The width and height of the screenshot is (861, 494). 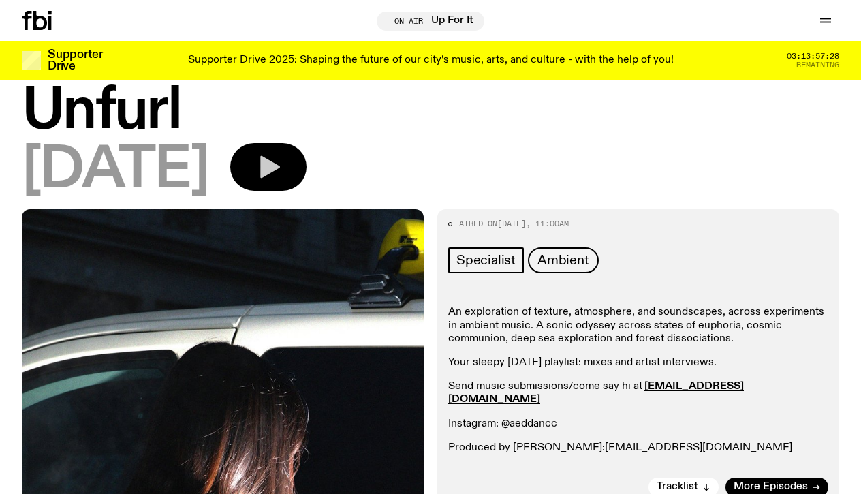 I want to click on span: 03:13:57:28, so click(x=813, y=56).